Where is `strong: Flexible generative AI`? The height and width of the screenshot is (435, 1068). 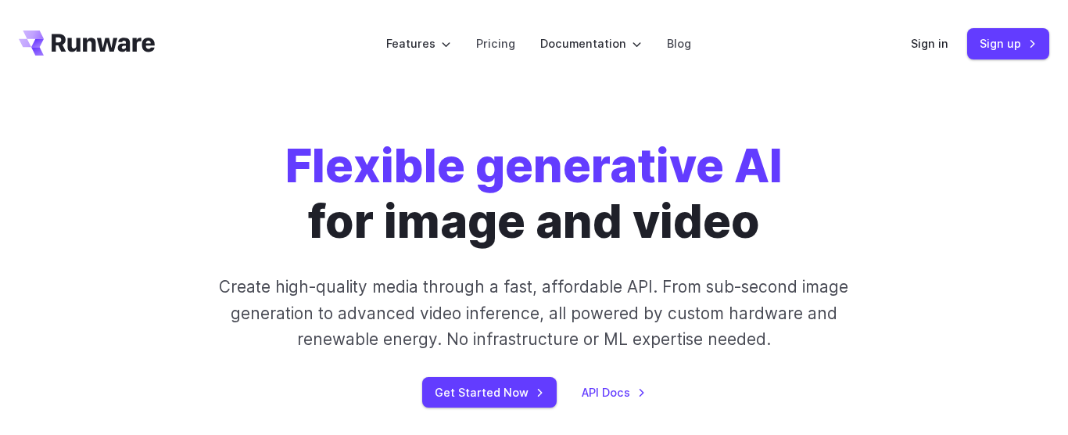
strong: Flexible generative AI is located at coordinates (534, 165).